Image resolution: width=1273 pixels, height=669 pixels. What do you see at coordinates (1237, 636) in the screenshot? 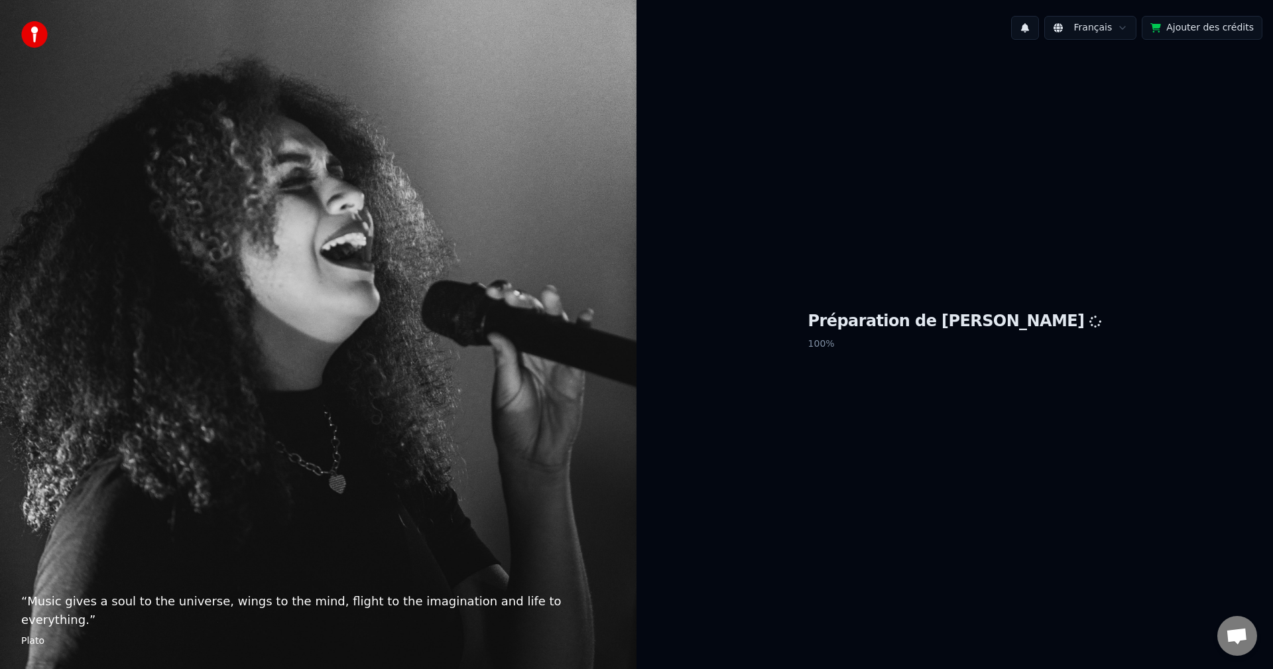
I see `a: Ouvrir le chat` at bounding box center [1237, 636].